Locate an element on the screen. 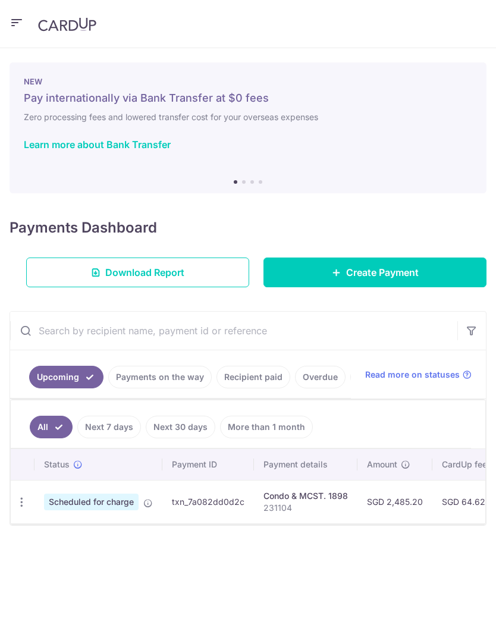 The width and height of the screenshot is (496, 634). a: Recipient paid is located at coordinates (254, 377).